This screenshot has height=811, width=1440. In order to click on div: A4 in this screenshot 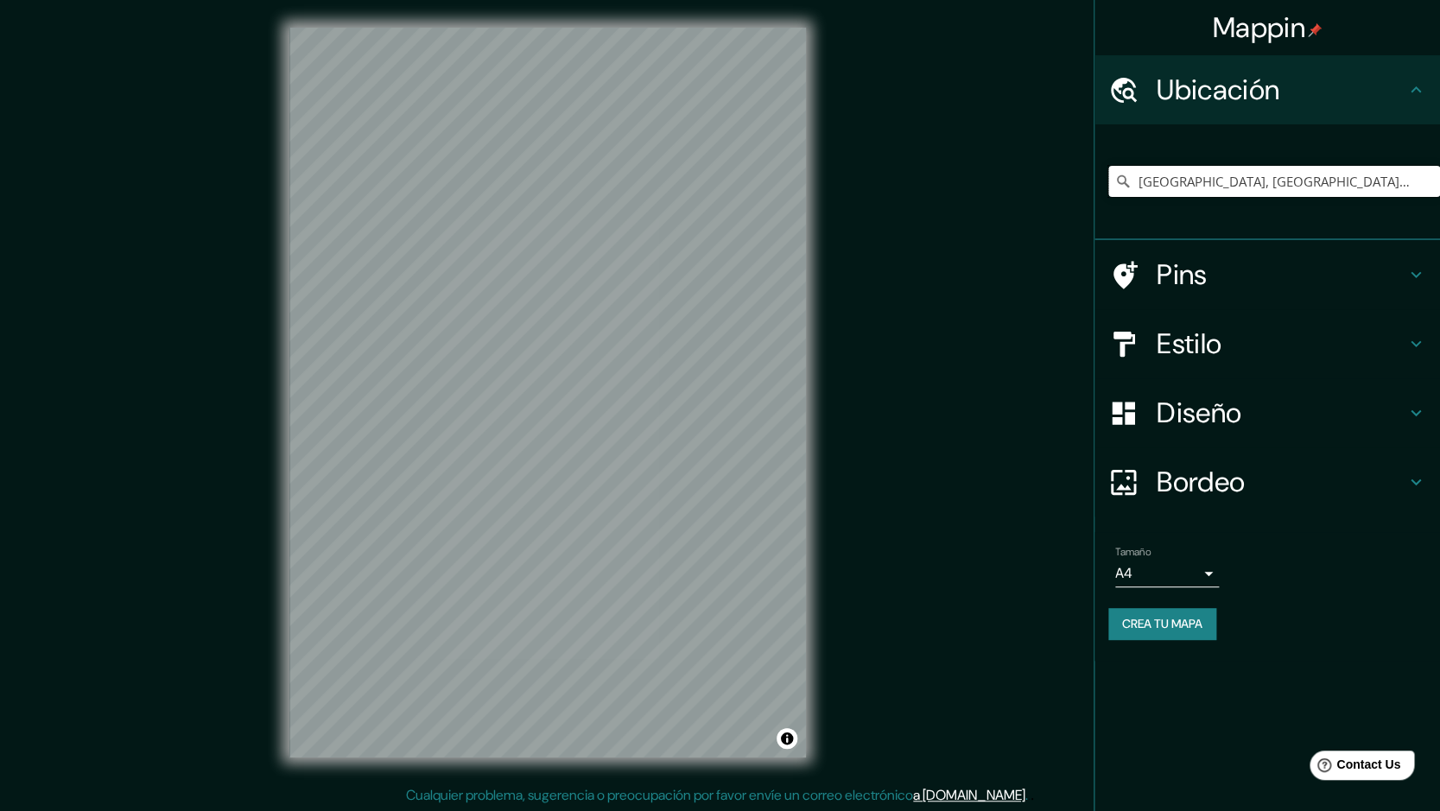, I will do `click(1167, 573)`.